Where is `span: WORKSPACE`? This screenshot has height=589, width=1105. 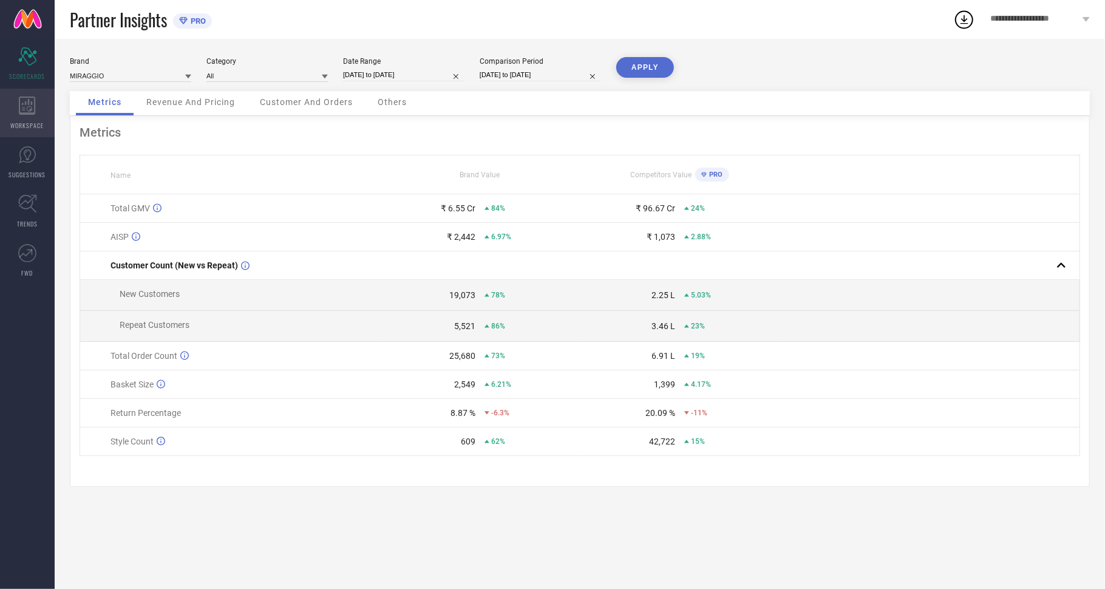 span: WORKSPACE is located at coordinates (27, 125).